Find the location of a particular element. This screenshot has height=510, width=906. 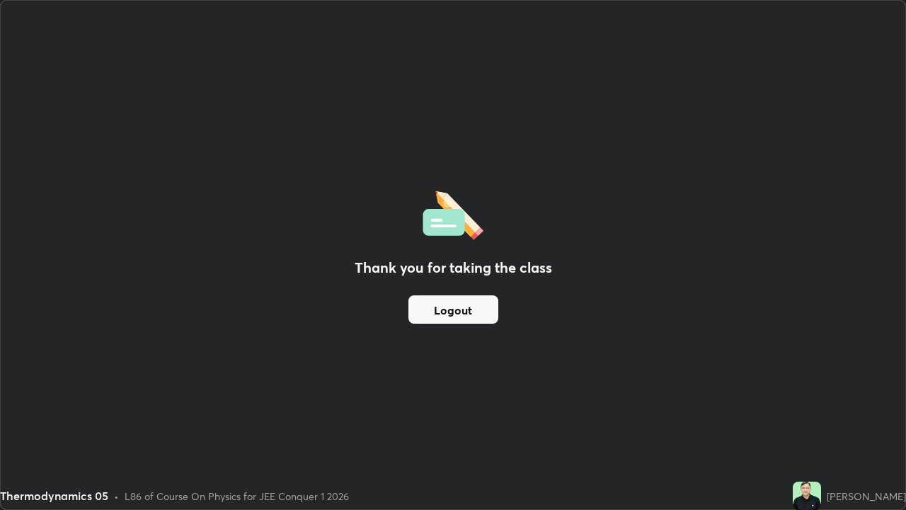

img: offlineFeedback.1438e8b3.svg is located at coordinates (453, 213).